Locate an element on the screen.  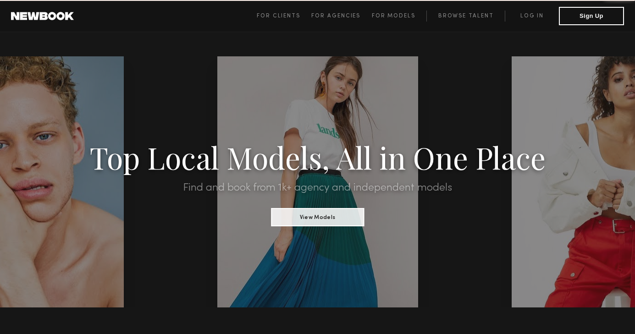
span: For Models is located at coordinates (393, 16).